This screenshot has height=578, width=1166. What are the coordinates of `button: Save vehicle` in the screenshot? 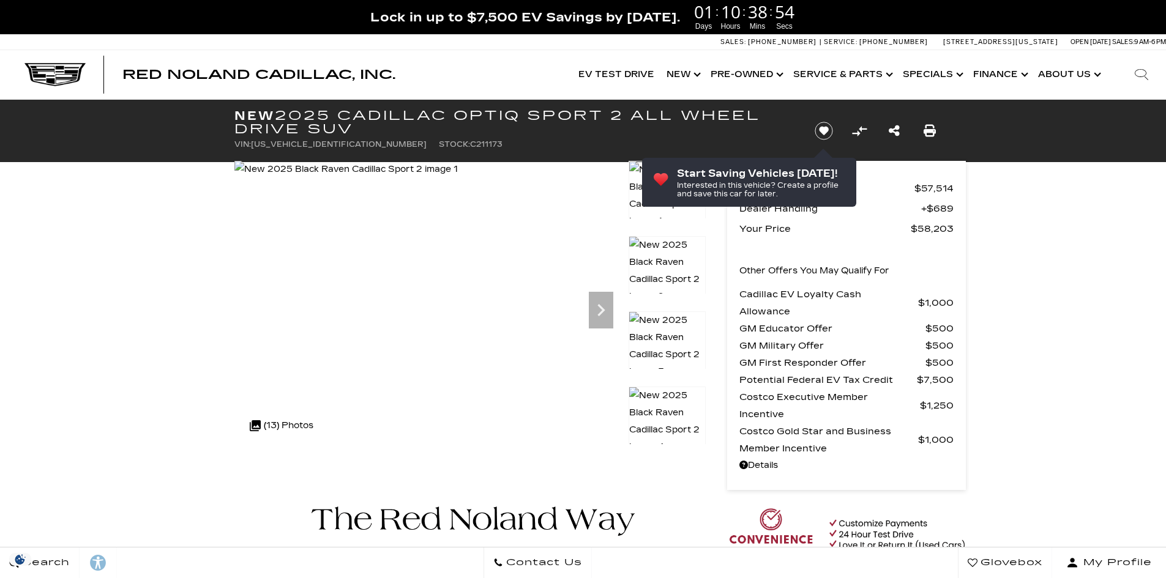 It's located at (824, 131).